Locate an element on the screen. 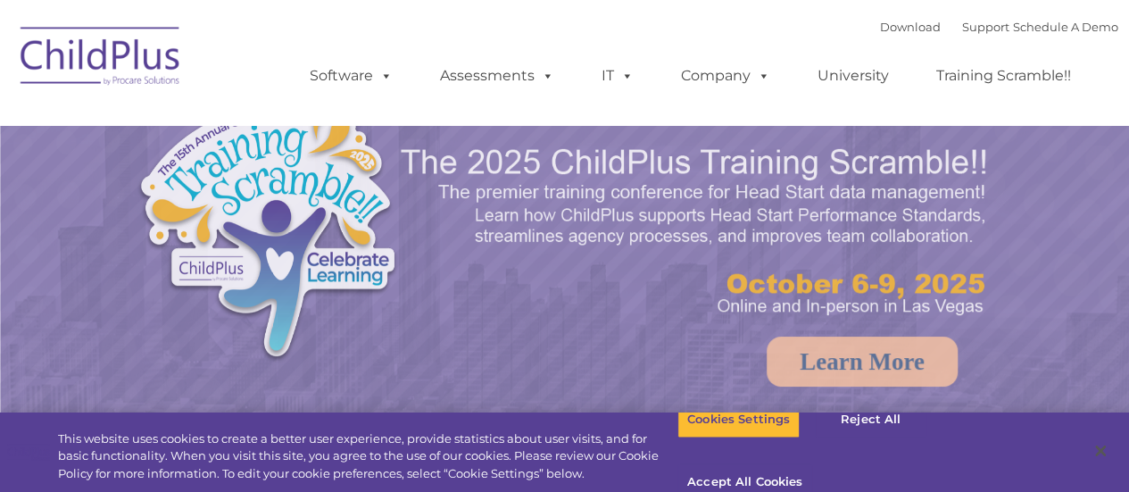 The height and width of the screenshot is (492, 1129). a: Training Scramble!! is located at coordinates (1003, 76).